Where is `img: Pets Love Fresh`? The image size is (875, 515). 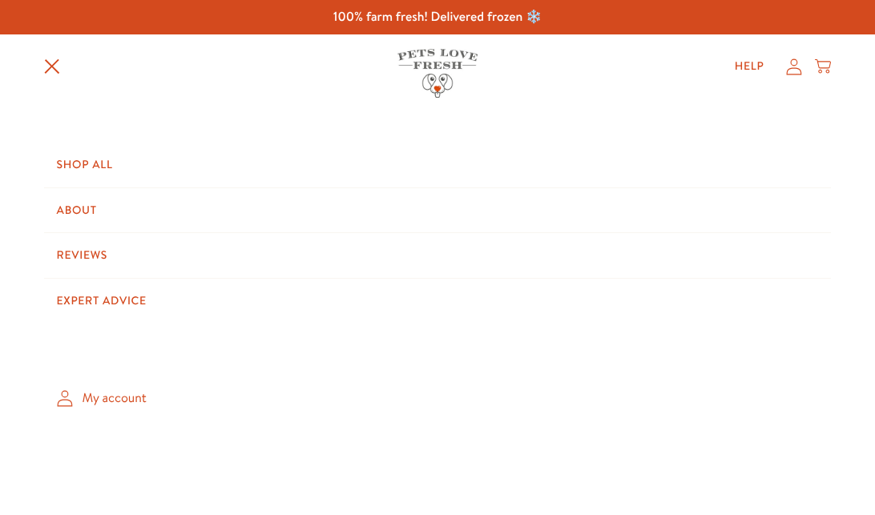 img: Pets Love Fresh is located at coordinates (437, 73).